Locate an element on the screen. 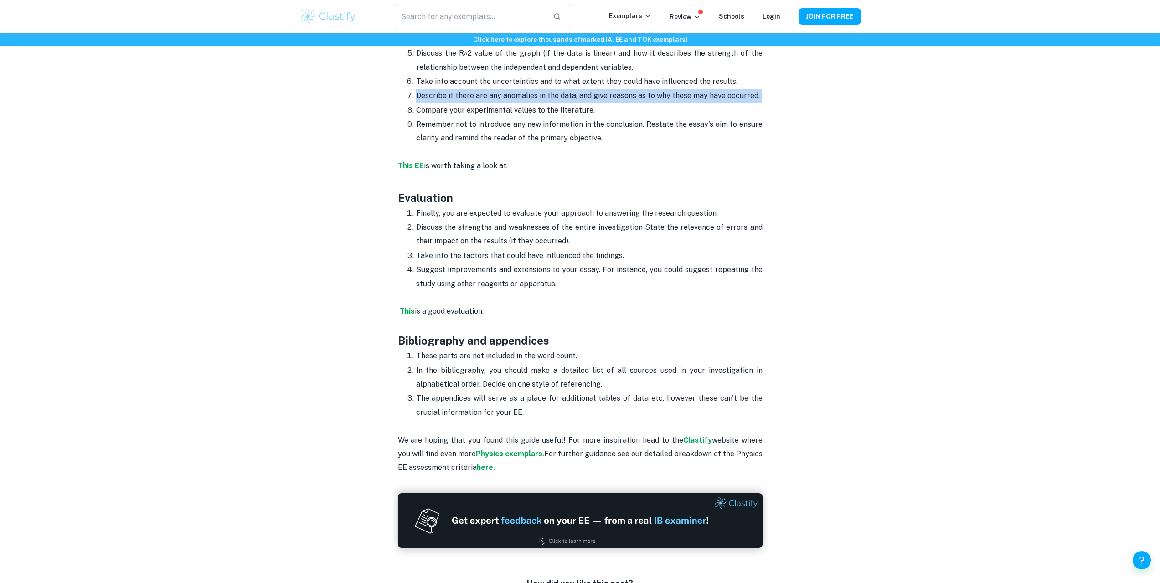 This screenshot has width=1160, height=583. h6: Click here to explore thousands of marked IA, EE and TOK exemplars ! is located at coordinates (580, 40).